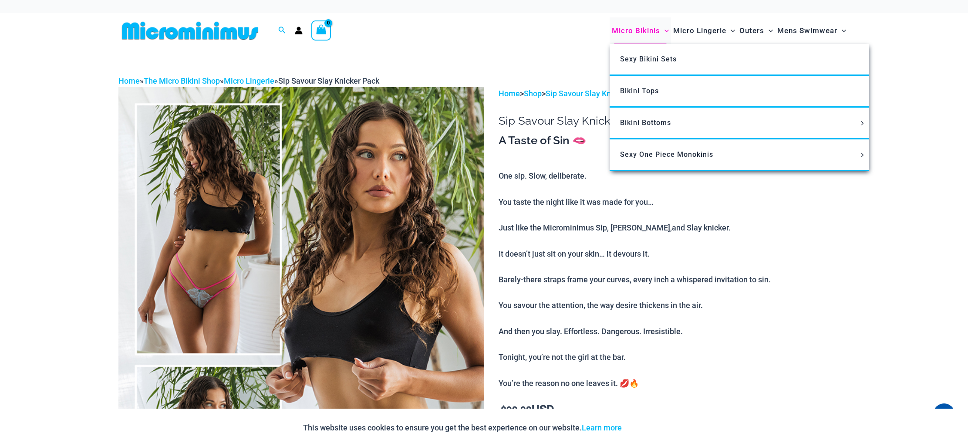  What do you see at coordinates (729, 30) in the screenshot?
I see `nav: Site Navigation` at bounding box center [729, 30].